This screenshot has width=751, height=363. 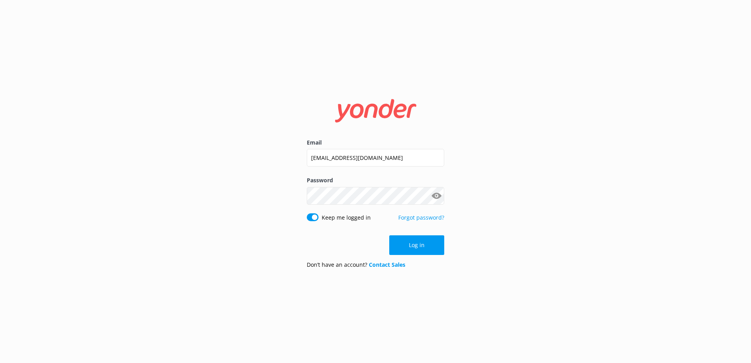 What do you see at coordinates (376, 158) in the screenshot?
I see `input: user@emailaddress.com` at bounding box center [376, 158].